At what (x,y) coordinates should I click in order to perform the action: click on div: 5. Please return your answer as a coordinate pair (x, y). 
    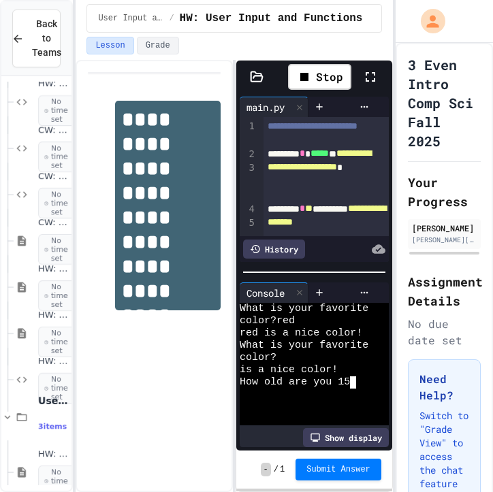
    Looking at the image, I should click on (248, 237).